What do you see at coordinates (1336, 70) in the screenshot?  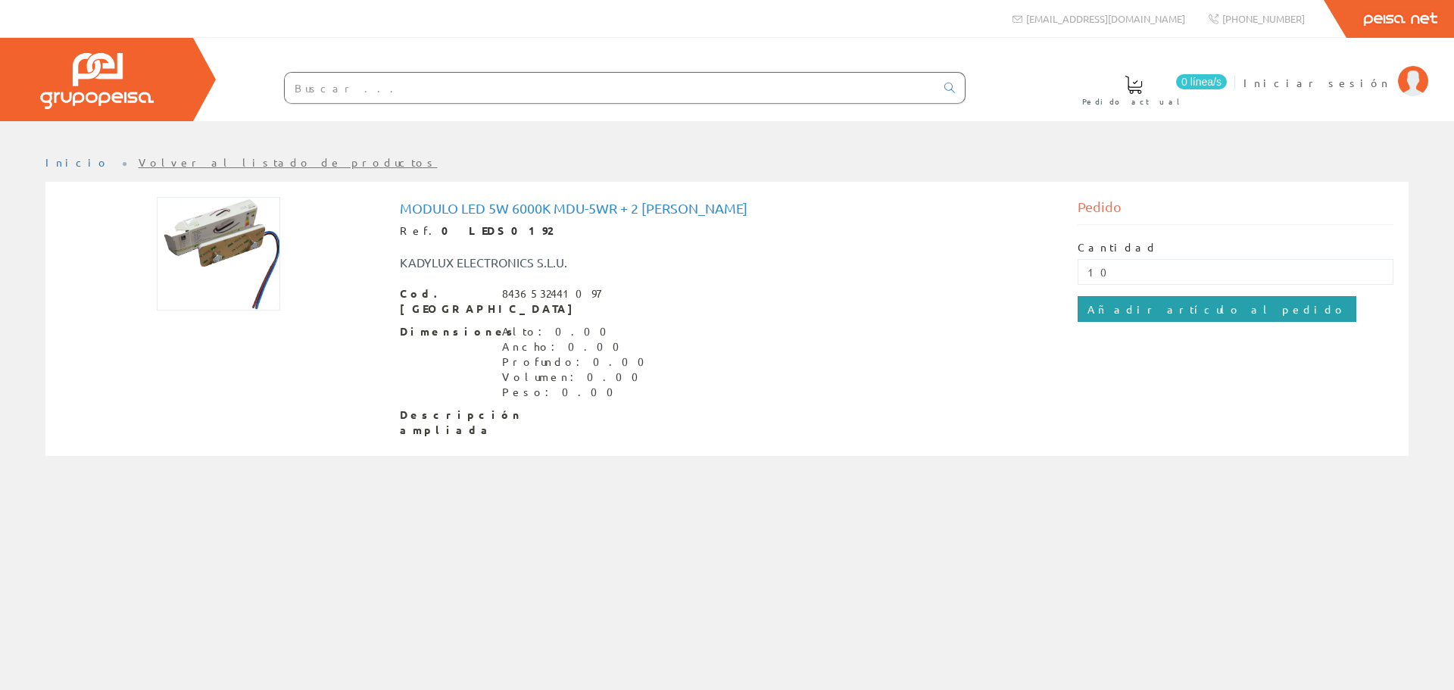 I see `a: Iniciar sesión` at bounding box center [1336, 70].